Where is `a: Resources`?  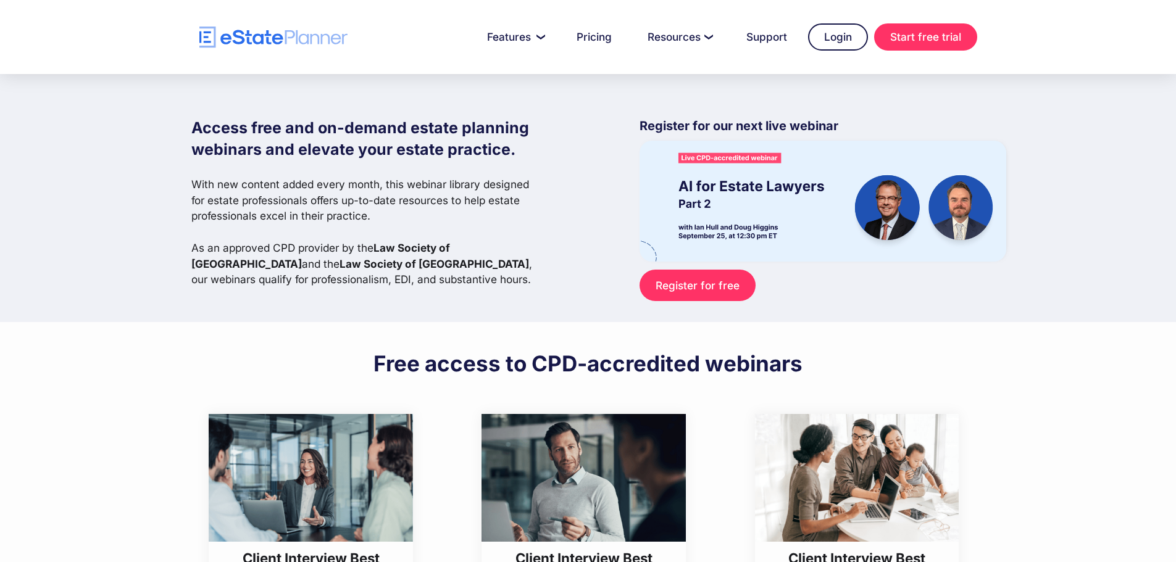 a: Resources is located at coordinates (679, 37).